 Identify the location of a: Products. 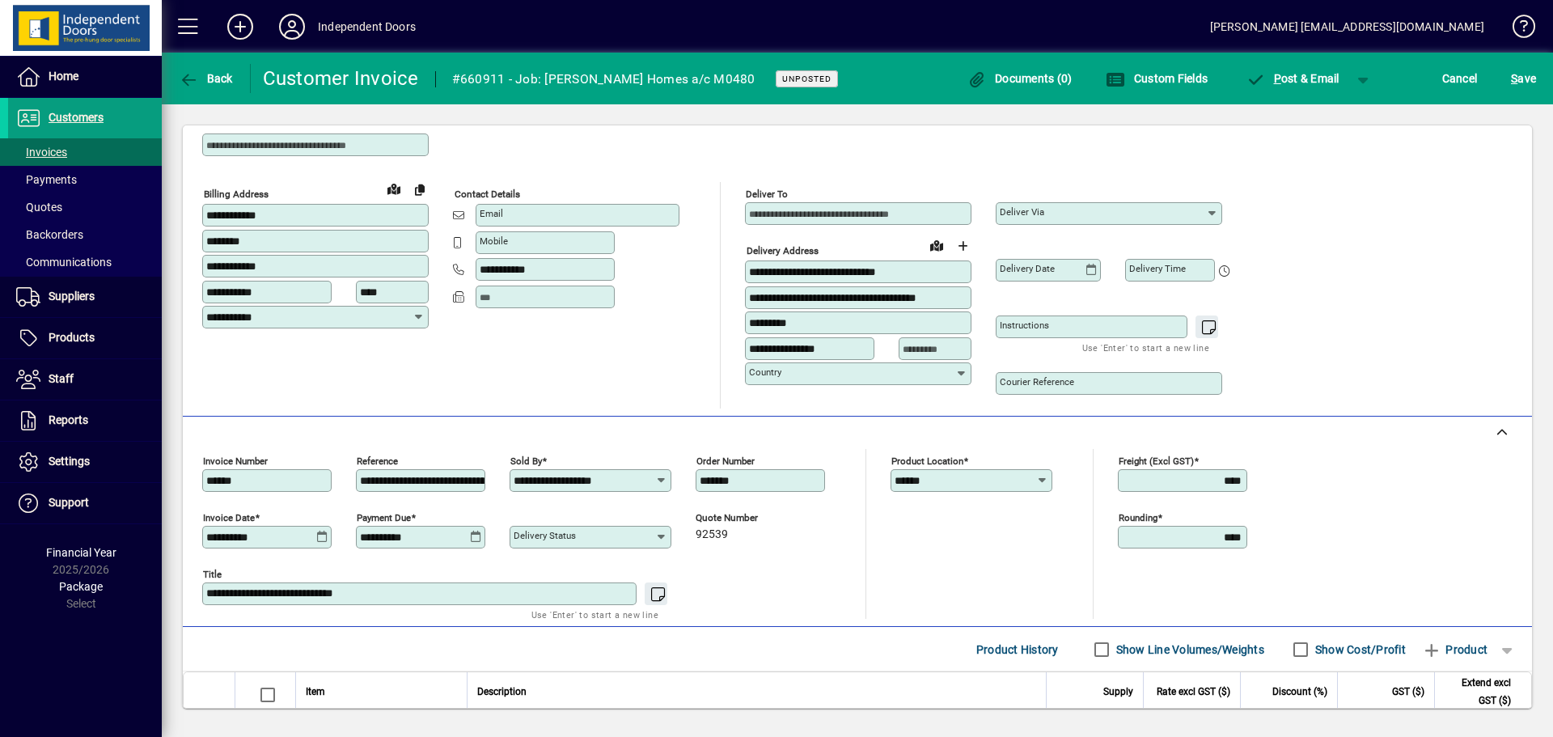
(85, 338).